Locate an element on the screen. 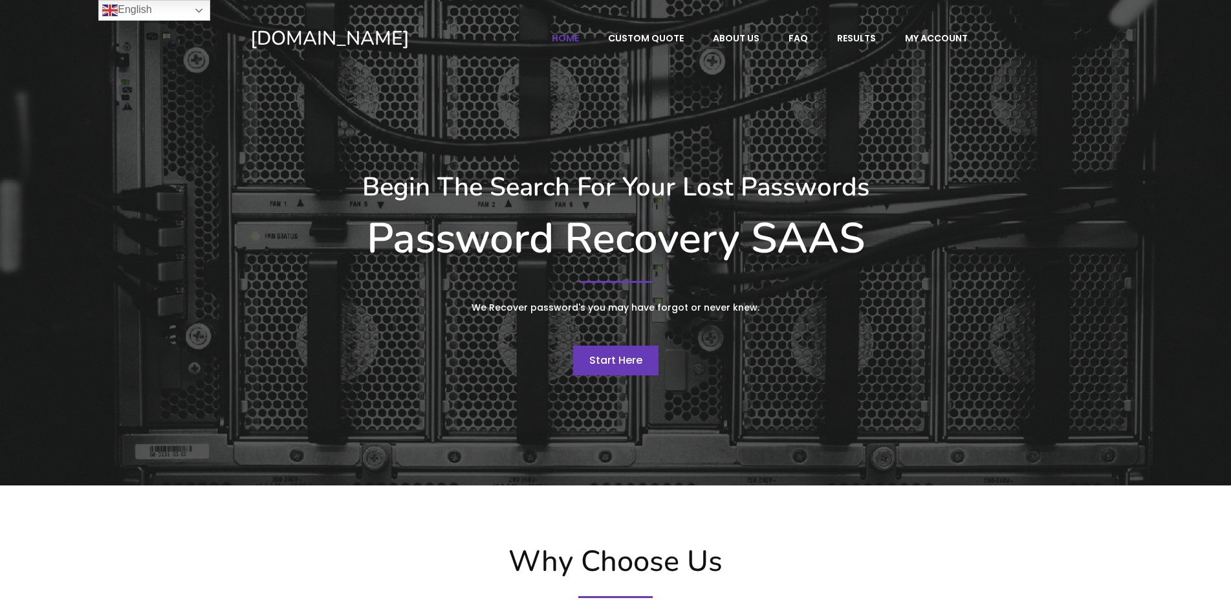 Image resolution: width=1231 pixels, height=600 pixels. img: en is located at coordinates (110, 10).